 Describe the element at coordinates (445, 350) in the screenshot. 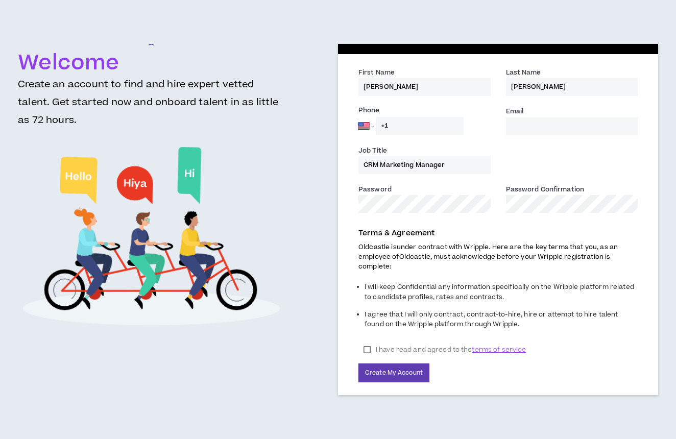

I see `label: I have read and agreed to the` at that location.